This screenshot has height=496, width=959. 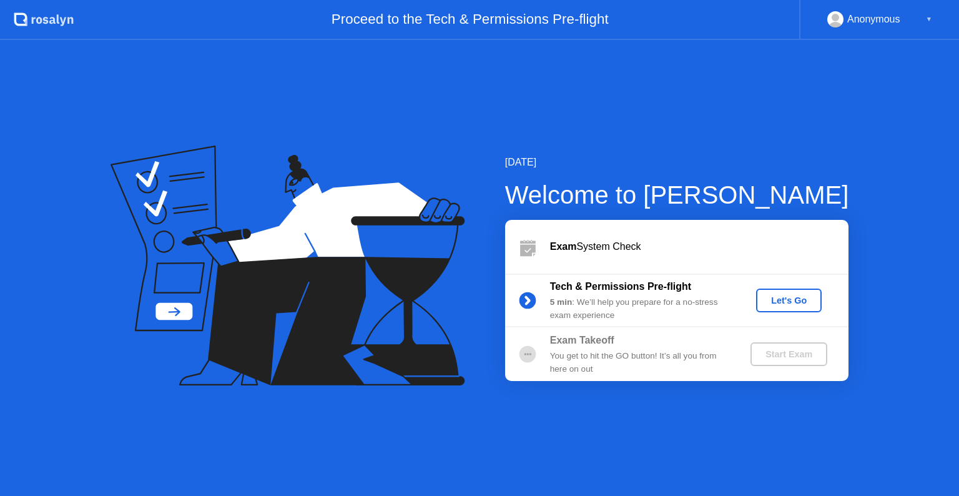 I want to click on b: Exam Takeoff, so click(x=582, y=340).